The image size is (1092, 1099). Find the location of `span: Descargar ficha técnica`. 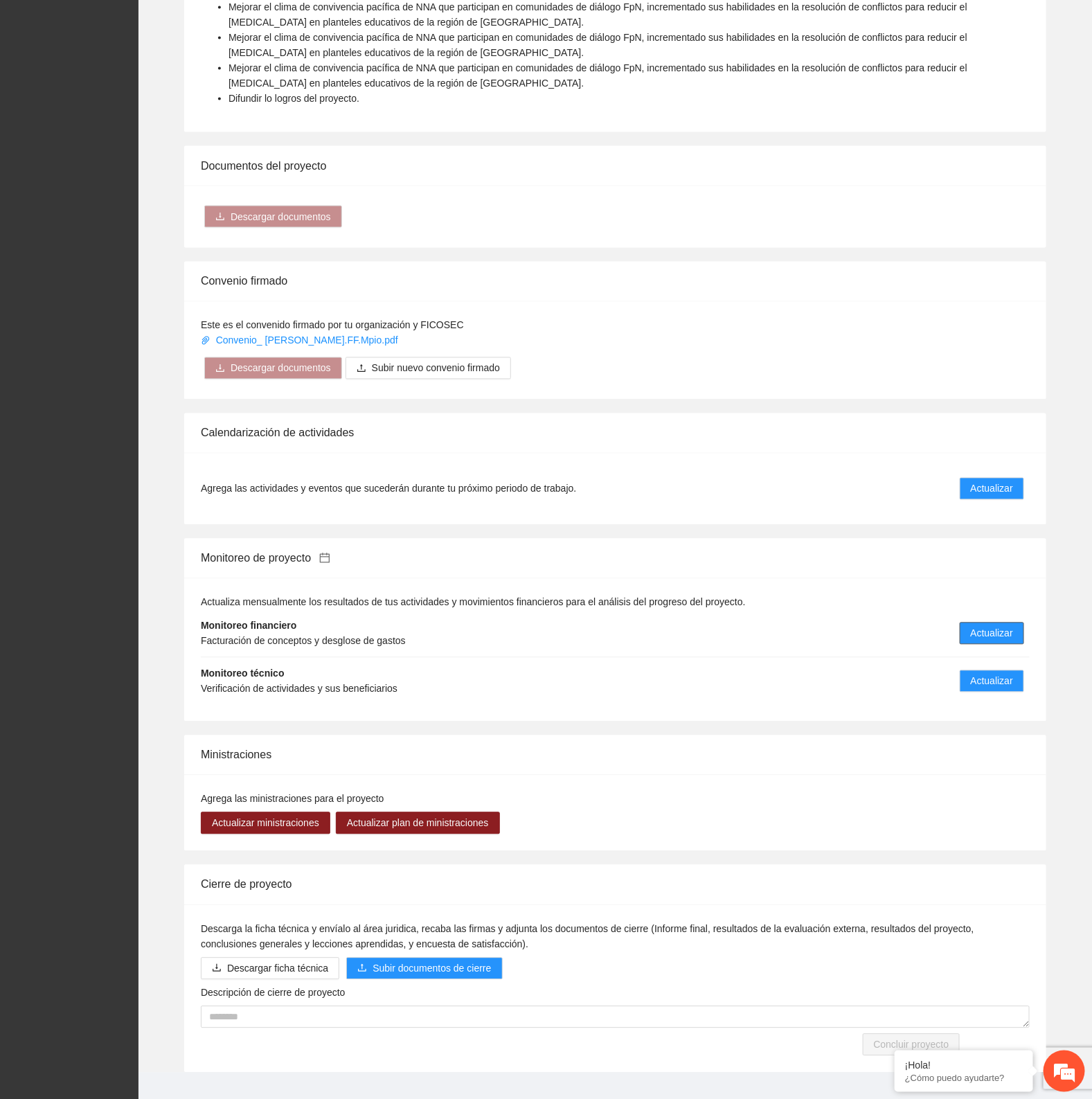

span: Descargar ficha técnica is located at coordinates (278, 969).